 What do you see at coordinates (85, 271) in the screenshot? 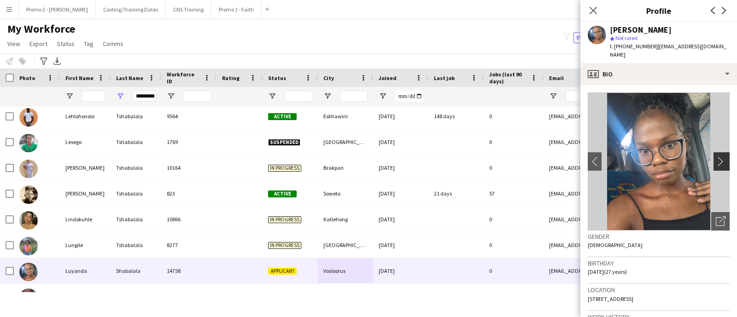
I see `div: Luyanda` at bounding box center [85, 271].